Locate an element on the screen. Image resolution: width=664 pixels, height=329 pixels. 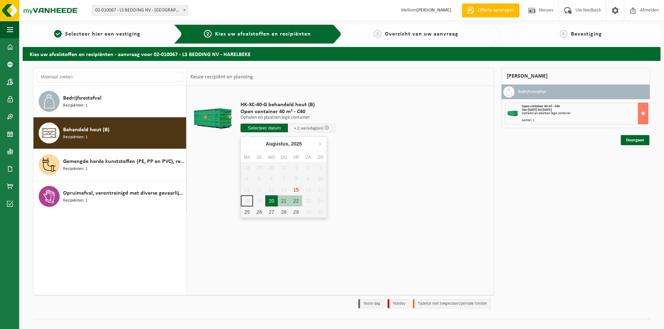
div: vr is located at coordinates (296, 158).